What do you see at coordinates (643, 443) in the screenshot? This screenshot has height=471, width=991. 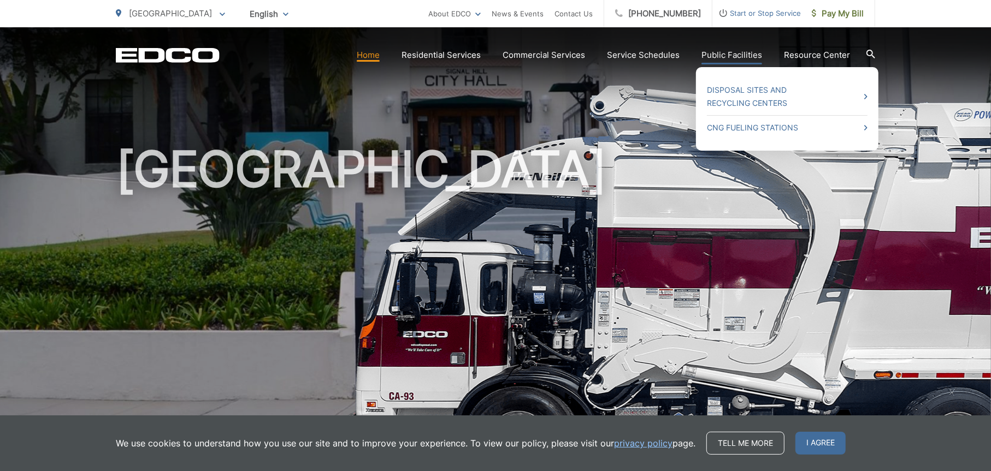 I see `a: privacy policy` at bounding box center [643, 443].